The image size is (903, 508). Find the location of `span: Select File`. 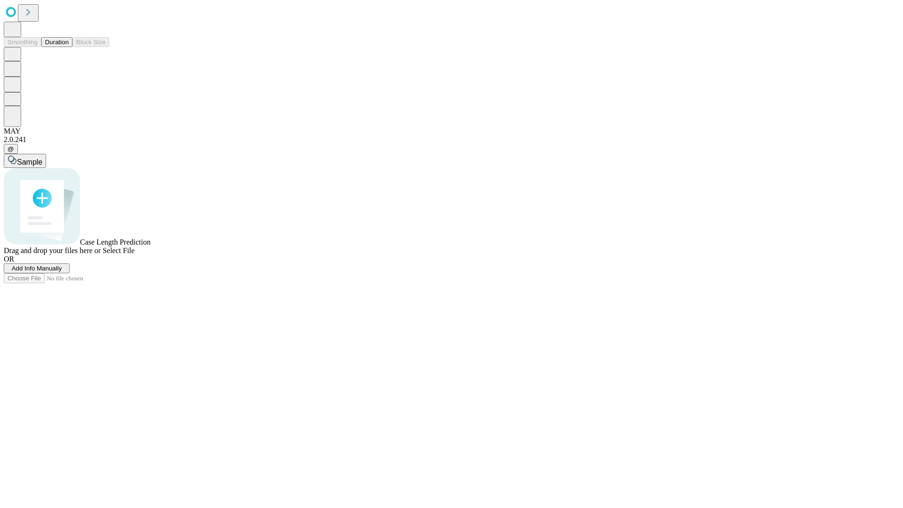

span: Select File is located at coordinates (119, 250).